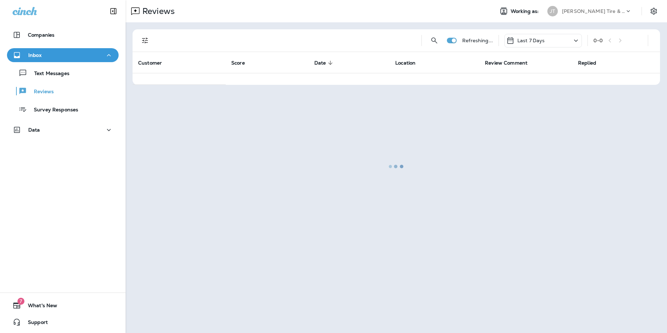  What do you see at coordinates (63, 305) in the screenshot?
I see `button: 7What's New` at bounding box center [63, 305].